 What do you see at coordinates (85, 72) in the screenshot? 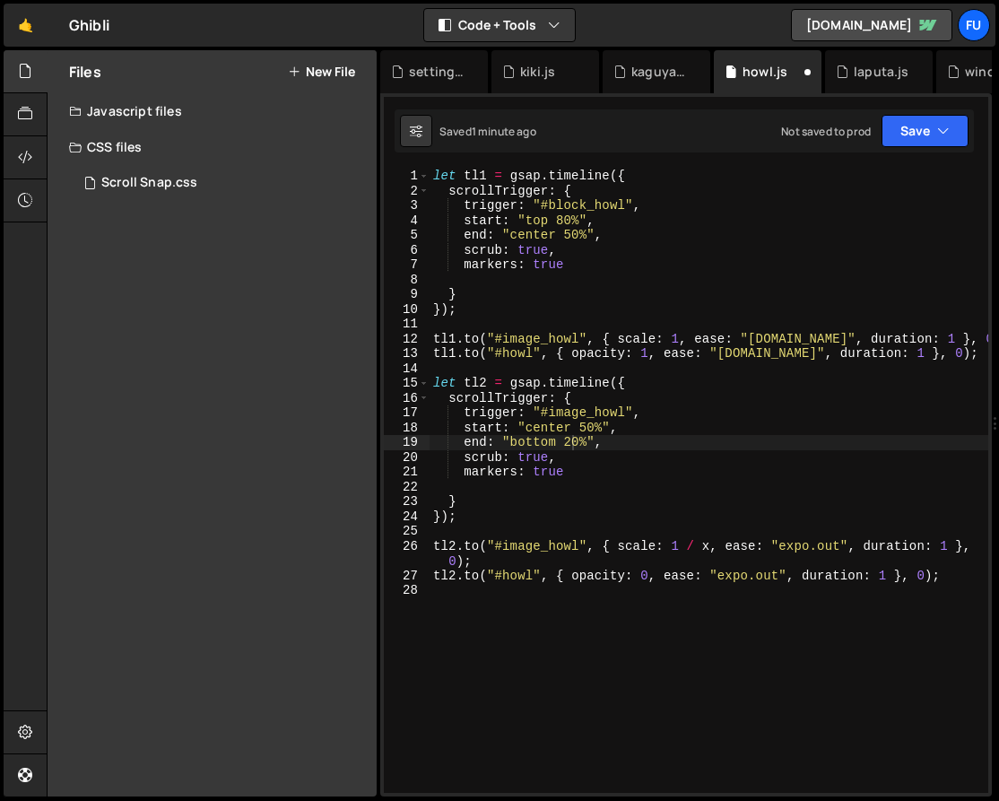
I see `h2: Files` at bounding box center [85, 72].